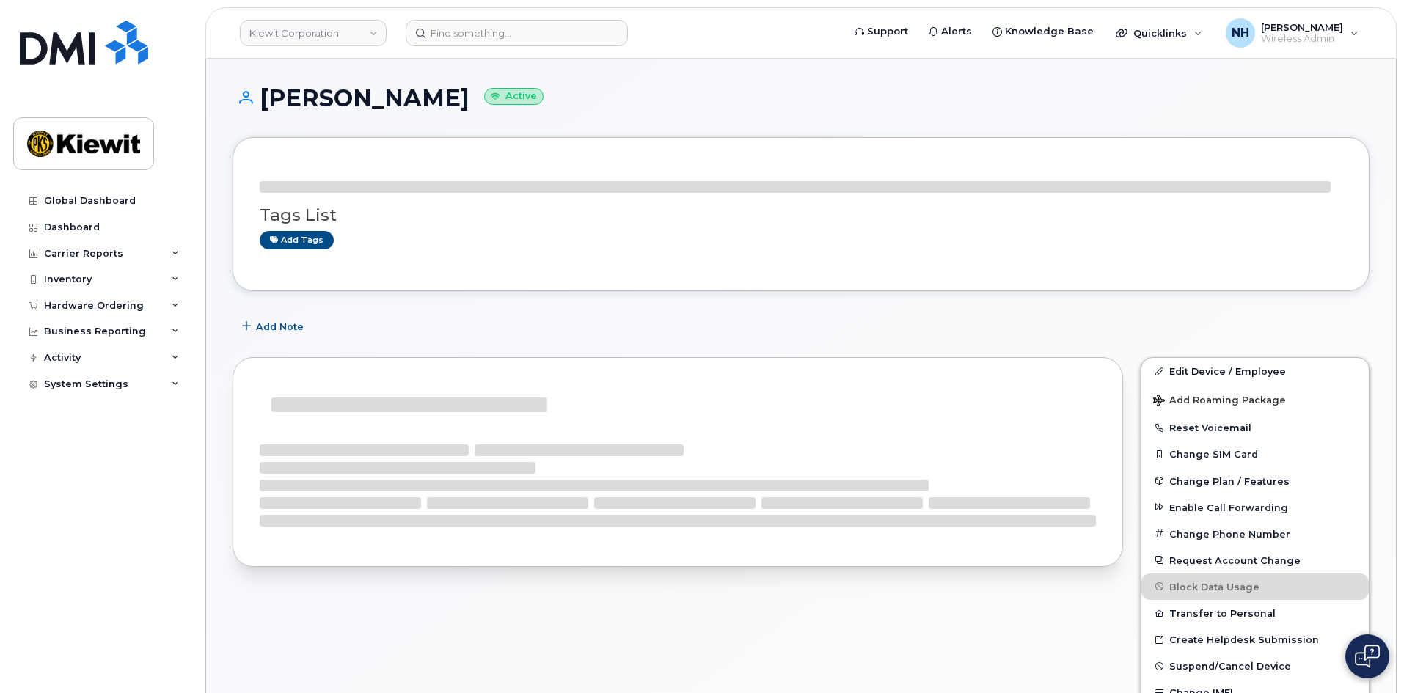 Image resolution: width=1404 pixels, height=693 pixels. What do you see at coordinates (1219, 401) in the screenshot?
I see `span: Add Roaming Package` at bounding box center [1219, 401].